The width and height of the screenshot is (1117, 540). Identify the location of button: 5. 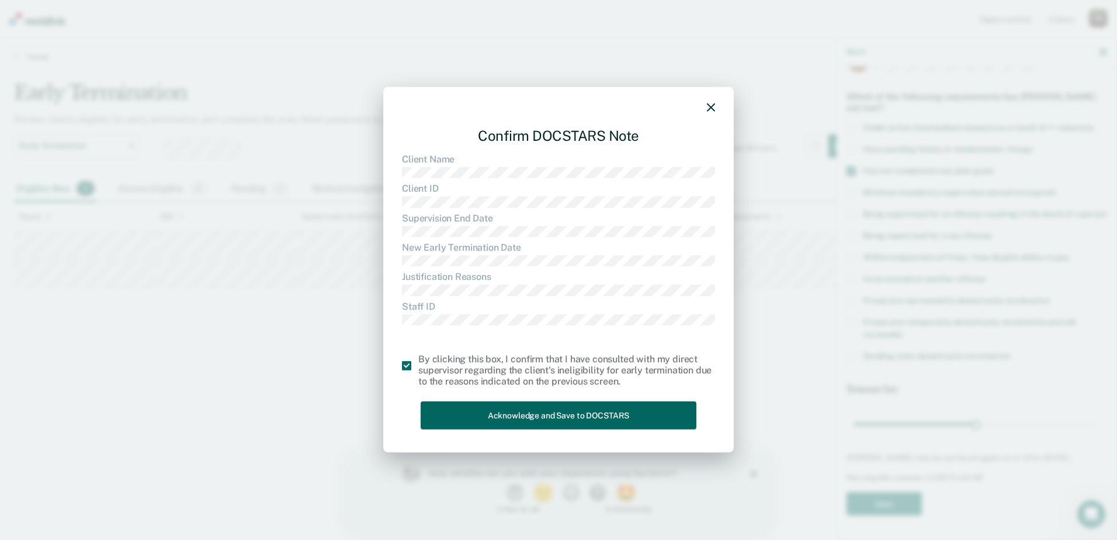
(278, 40).